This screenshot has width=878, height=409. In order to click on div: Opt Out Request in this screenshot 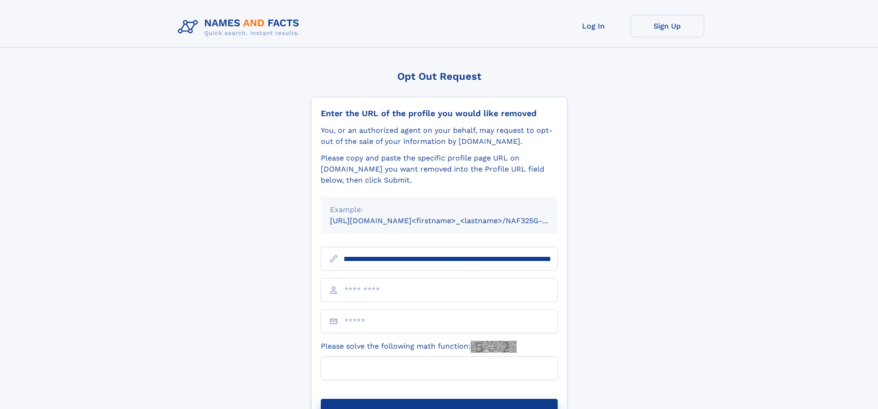, I will do `click(439, 76)`.